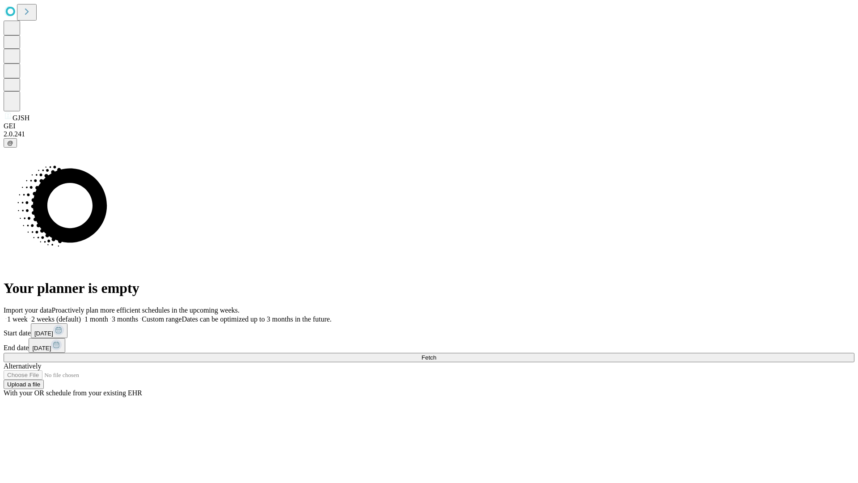 This screenshot has width=858, height=483. What do you see at coordinates (73, 393) in the screenshot?
I see `span: With your OR schedule from your existing EHR` at bounding box center [73, 393].